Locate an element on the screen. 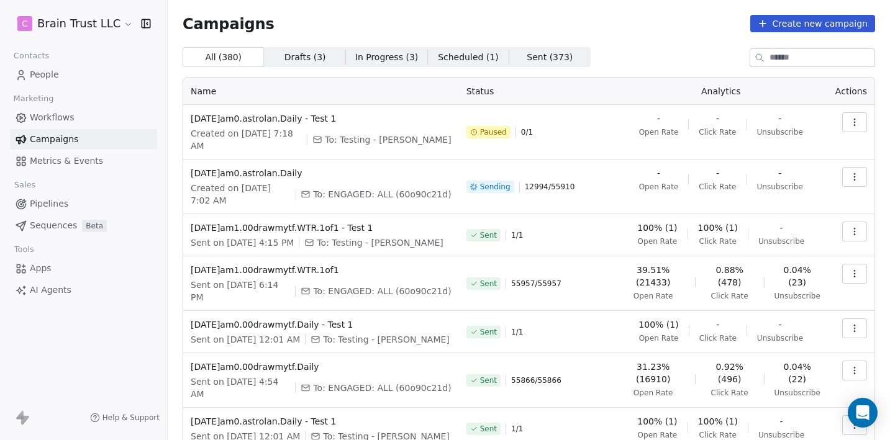 The width and height of the screenshot is (890, 440). a: Help & Support is located at coordinates (125, 418).